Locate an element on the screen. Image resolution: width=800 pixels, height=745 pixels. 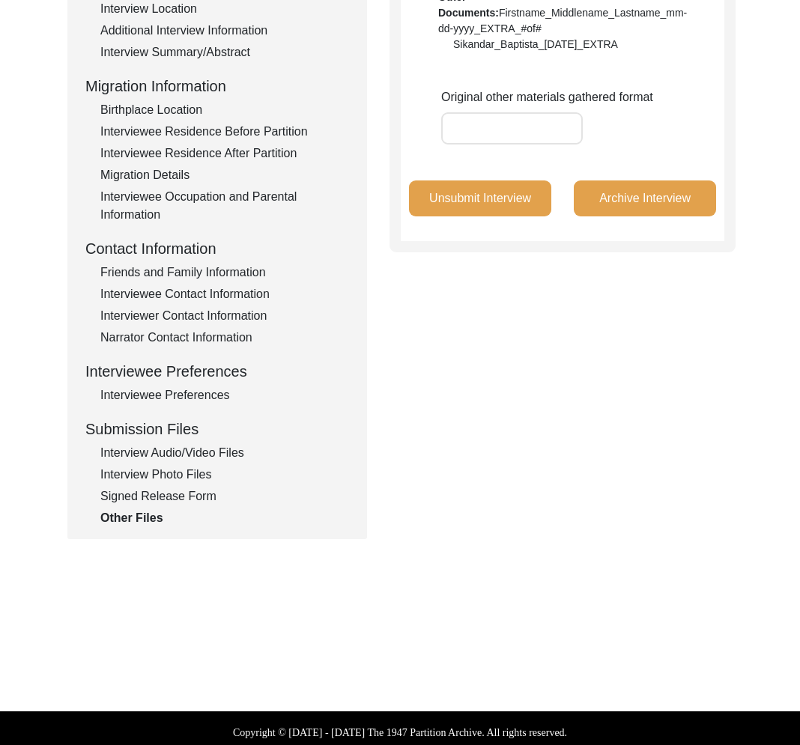
button: Unsubmit Interview is located at coordinates (480, 198).